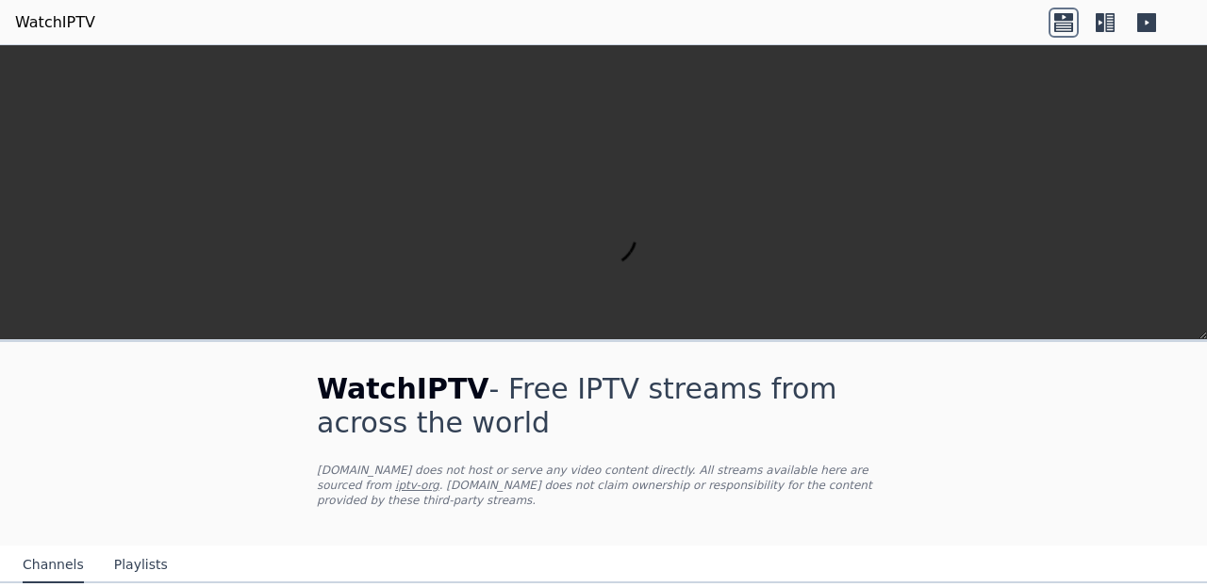 This screenshot has width=1207, height=587. Describe the element at coordinates (55, 23) in the screenshot. I see `a: WatchIPTV` at that location.